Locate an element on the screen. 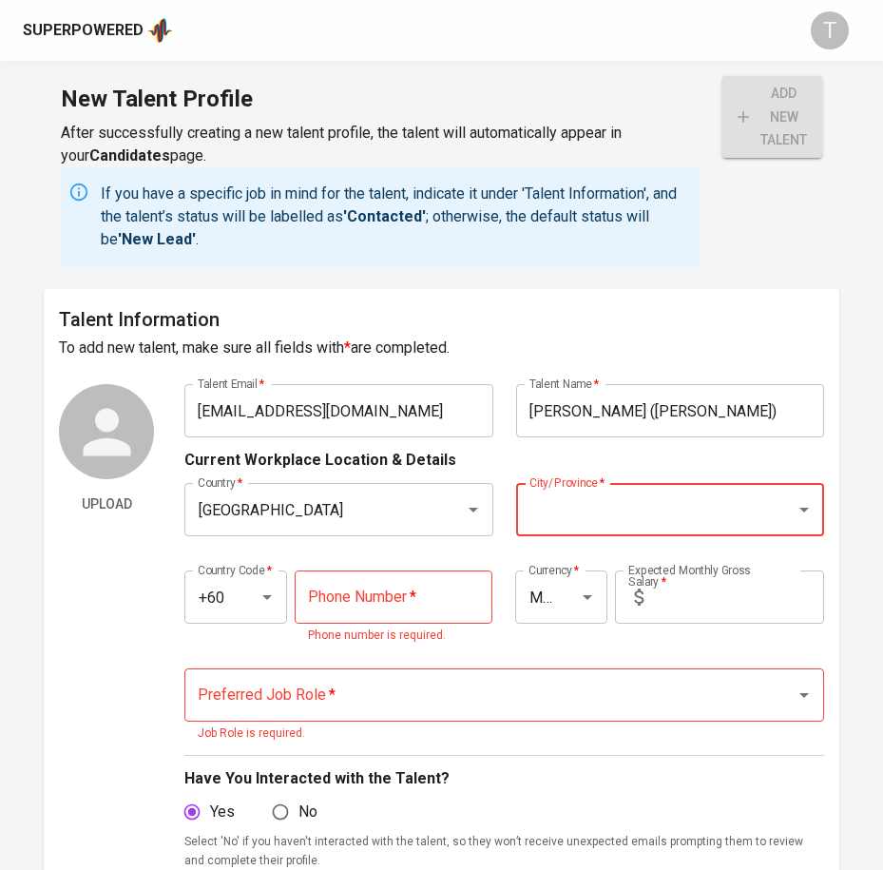  span: add new talent is located at coordinates (772, 117).